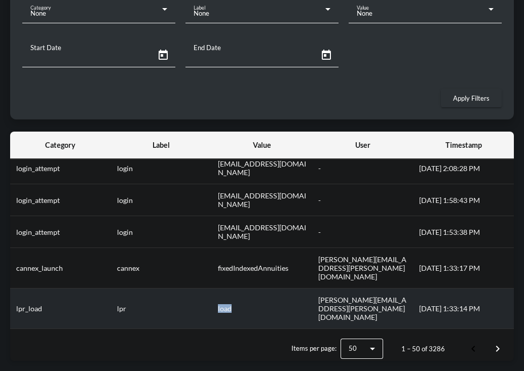  I want to click on td: lpr, so click(161, 309).